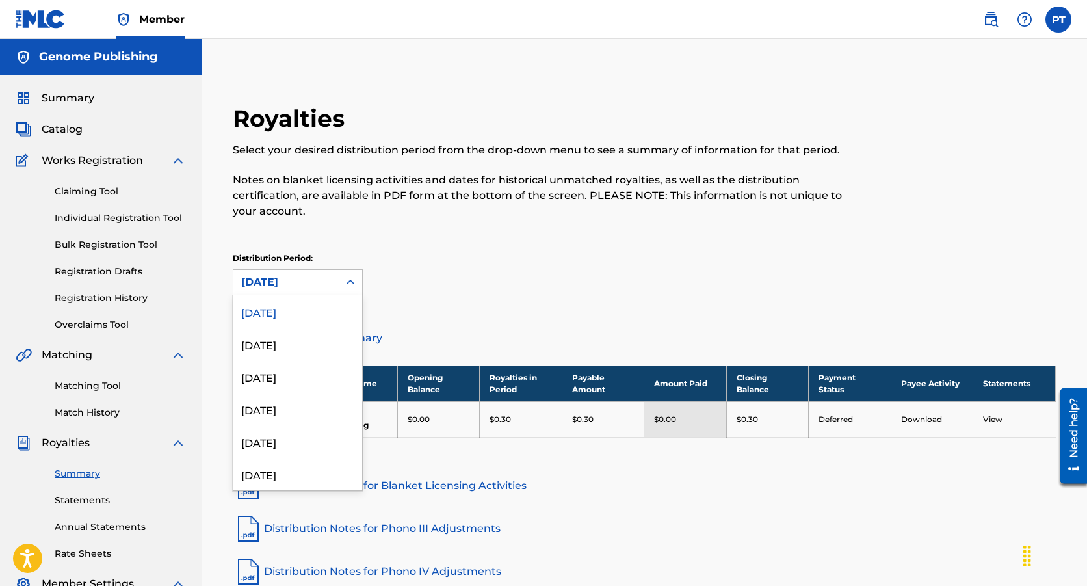 The image size is (1087, 586). I want to click on span: Summary, so click(68, 98).